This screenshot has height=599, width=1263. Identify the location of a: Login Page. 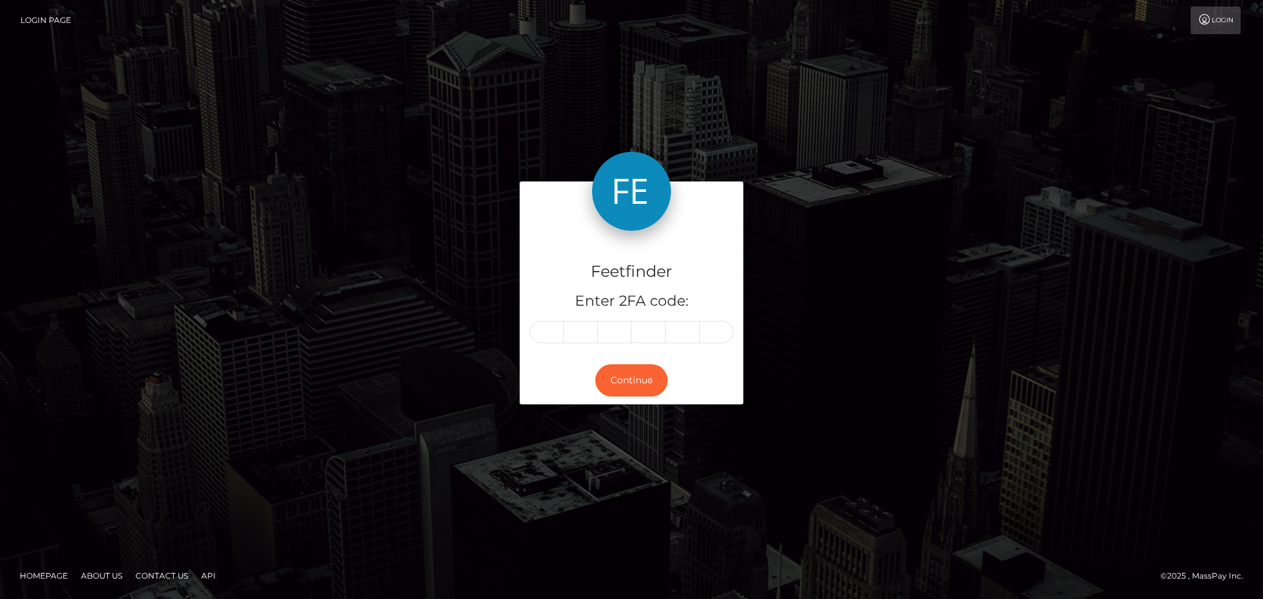
(45, 20).